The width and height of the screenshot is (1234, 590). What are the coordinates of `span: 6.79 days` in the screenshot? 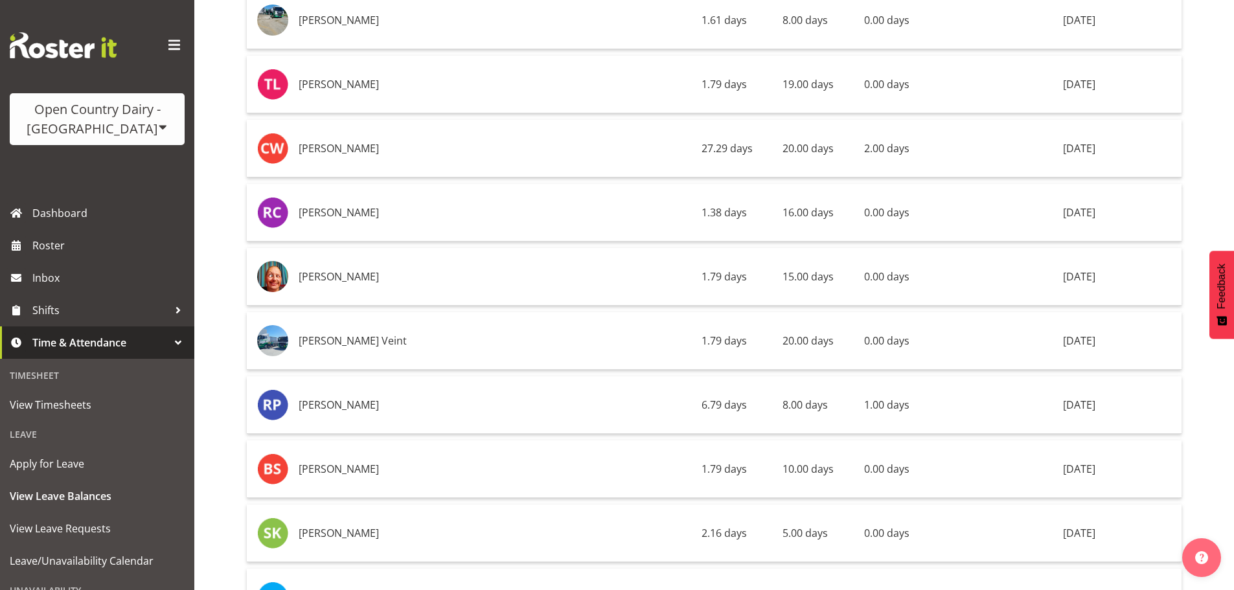 It's located at (724, 405).